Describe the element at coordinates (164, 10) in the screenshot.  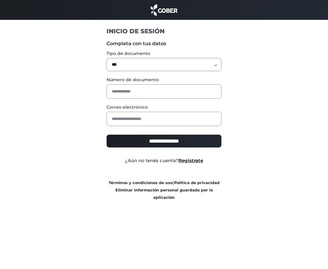
I see `img: cober_marca.png` at that location.